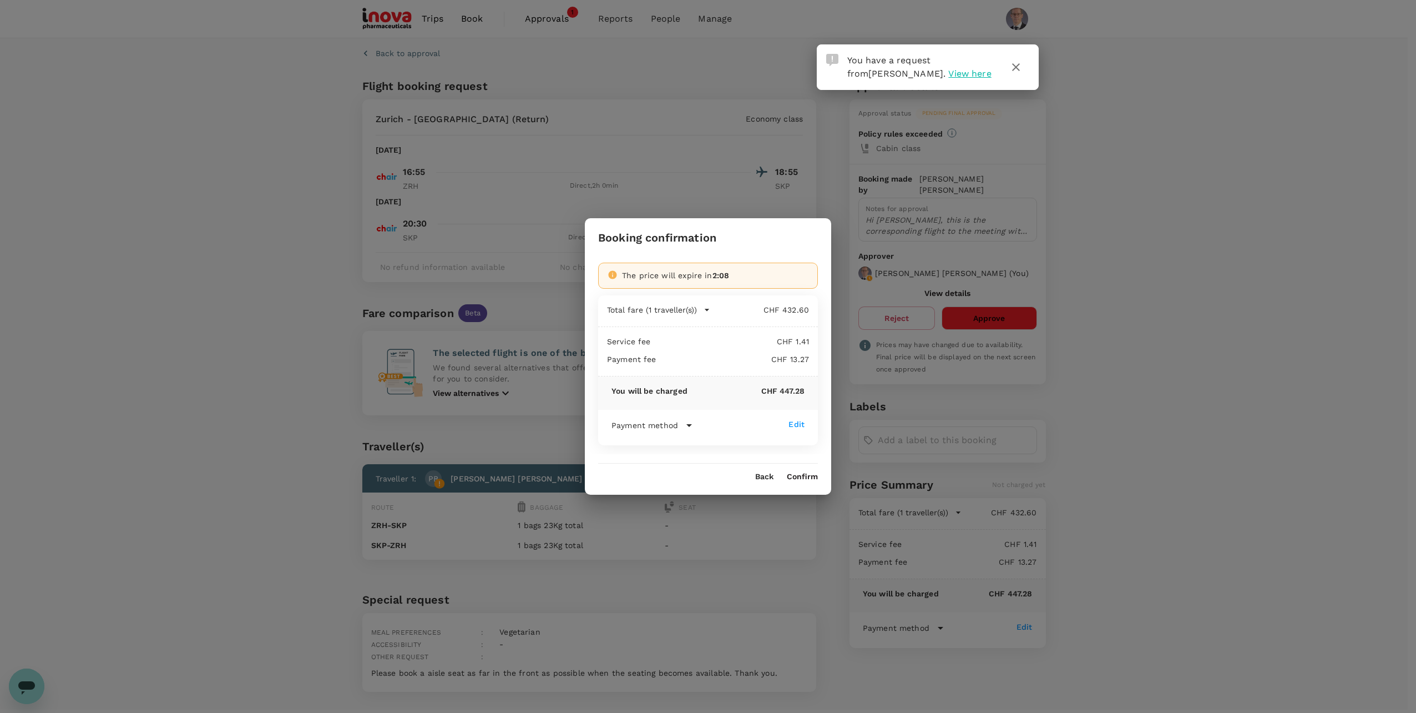 The height and width of the screenshot is (713, 1416). What do you see at coordinates (715, 275) in the screenshot?
I see `div: The price will expire in` at bounding box center [715, 275].